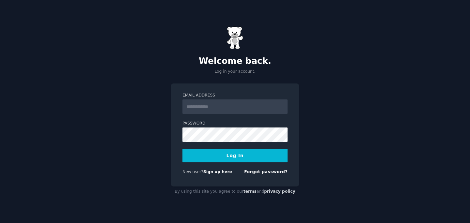 This screenshot has height=223, width=470. I want to click on a: Sign up here, so click(218, 172).